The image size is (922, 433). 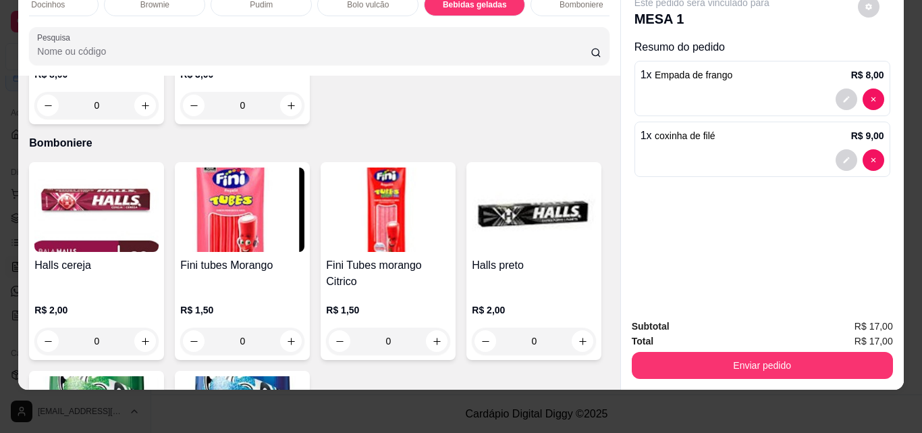 I want to click on button: Enviar pedido, so click(x=762, y=365).